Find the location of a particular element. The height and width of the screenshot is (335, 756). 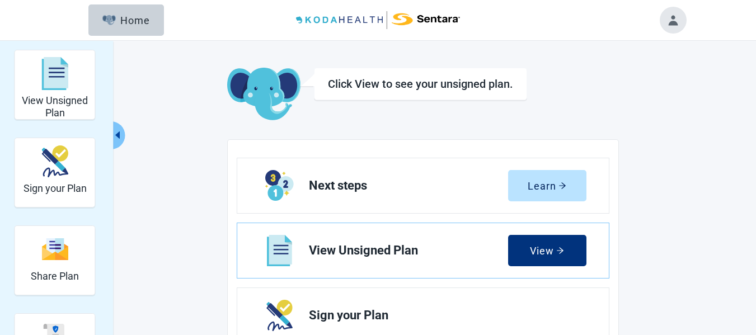

h2: Sign your Plan is located at coordinates (55, 189).